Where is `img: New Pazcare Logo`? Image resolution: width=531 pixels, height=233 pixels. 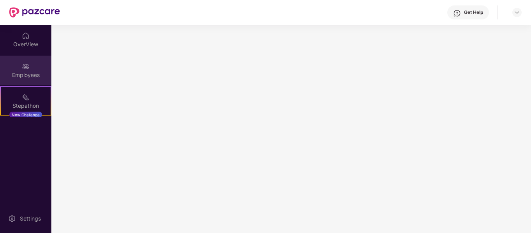 img: New Pazcare Logo is located at coordinates (35, 12).